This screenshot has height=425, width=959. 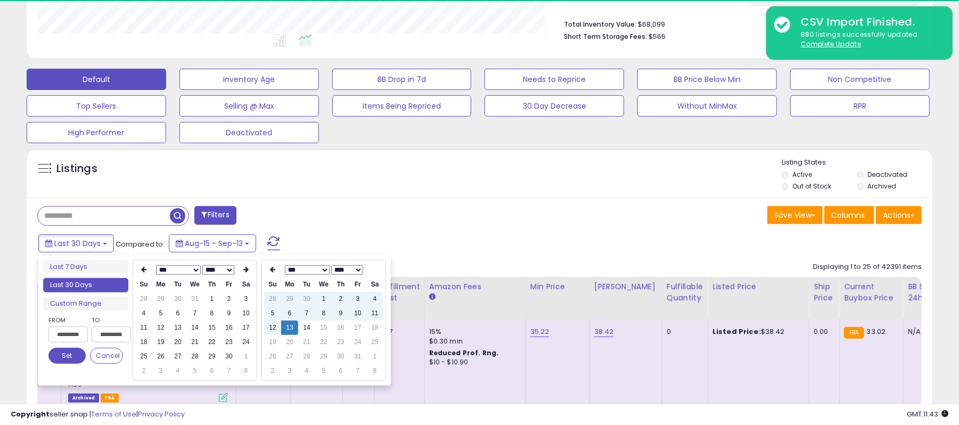 What do you see at coordinates (554, 79) in the screenshot?
I see `button: Needs to Reprice` at bounding box center [554, 79].